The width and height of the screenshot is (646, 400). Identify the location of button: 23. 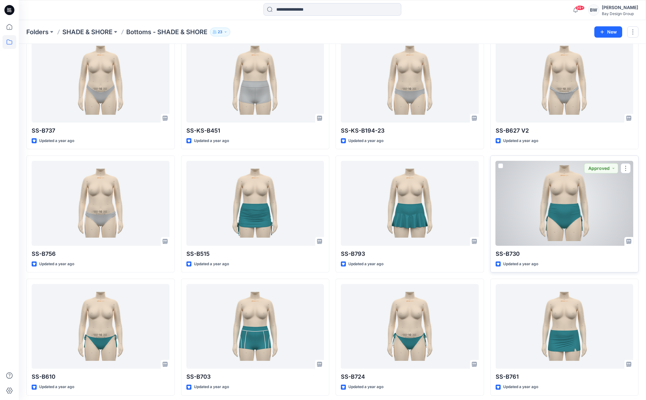
(220, 32).